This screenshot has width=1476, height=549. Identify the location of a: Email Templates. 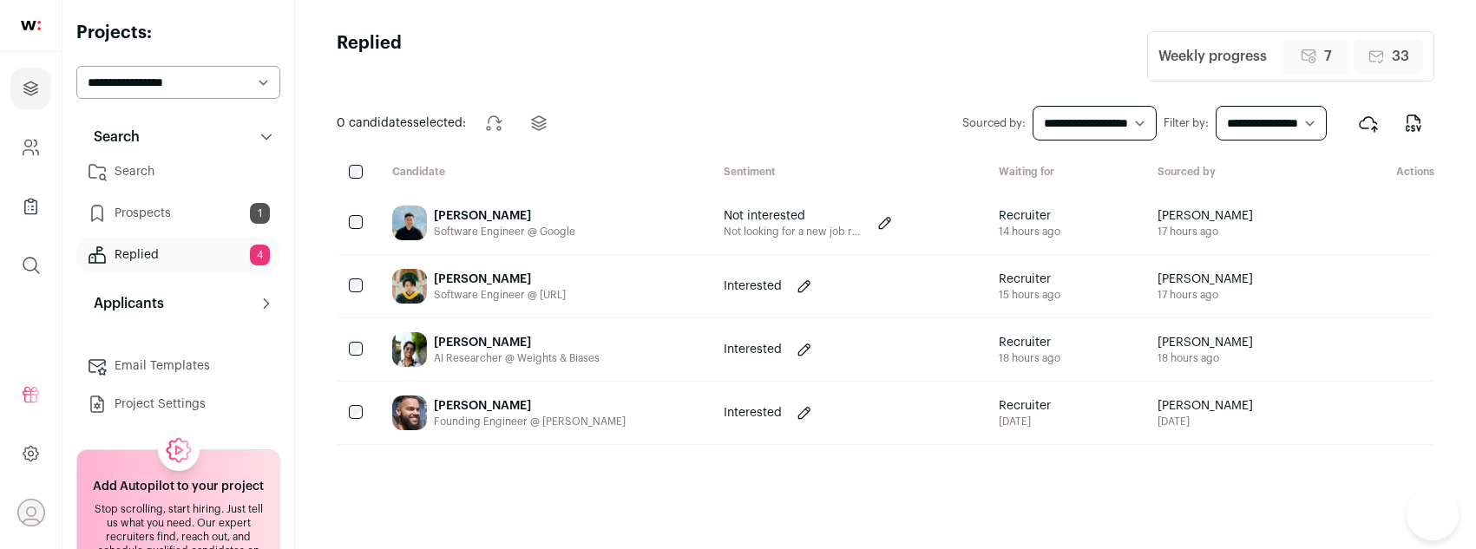
(178, 366).